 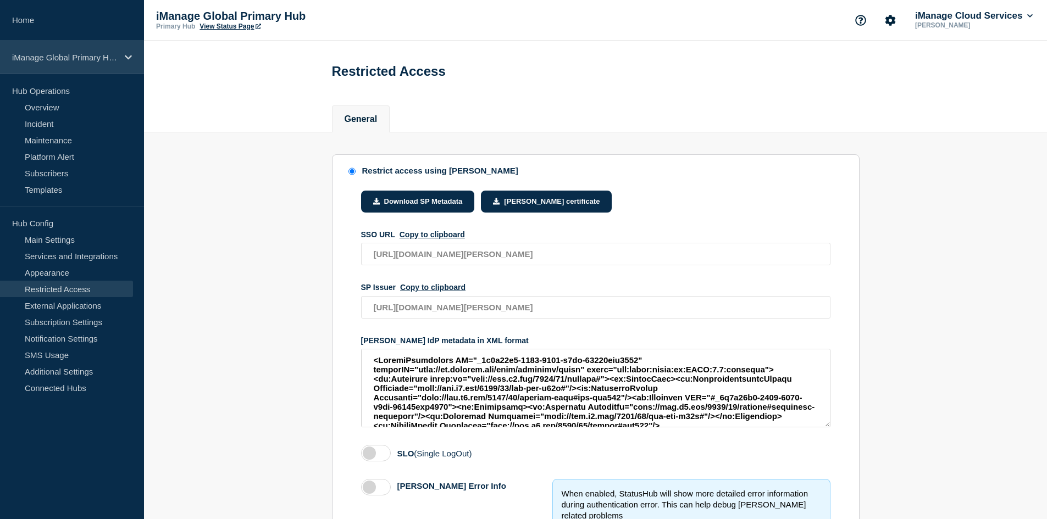 I want to click on button: General, so click(x=361, y=119).